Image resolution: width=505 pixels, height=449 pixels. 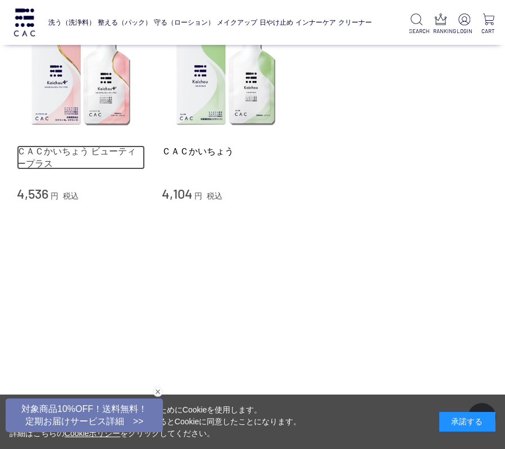 I want to click on a: メイクアップ, so click(x=237, y=22).